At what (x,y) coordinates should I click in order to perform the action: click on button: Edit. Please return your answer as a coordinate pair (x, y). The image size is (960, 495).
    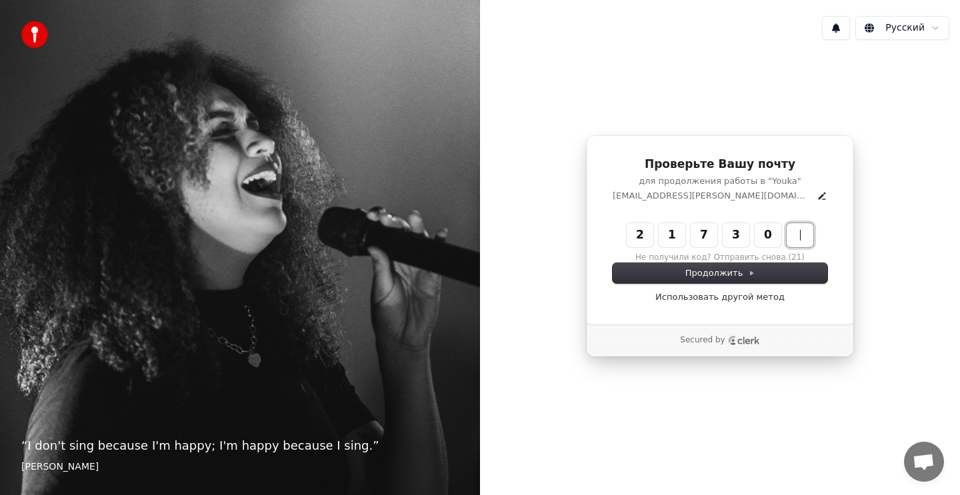
    Looking at the image, I should click on (822, 196).